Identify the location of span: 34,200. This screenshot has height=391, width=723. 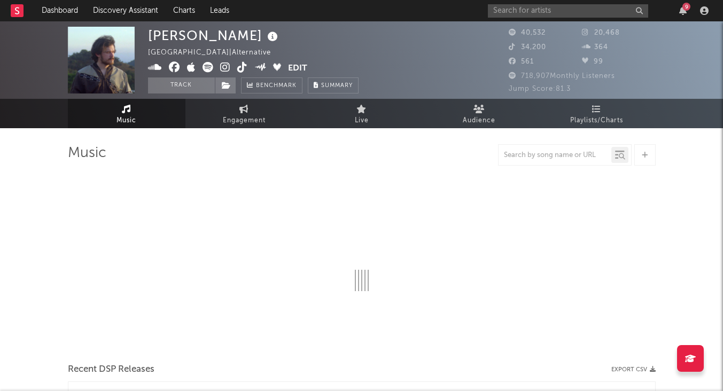
(527, 47).